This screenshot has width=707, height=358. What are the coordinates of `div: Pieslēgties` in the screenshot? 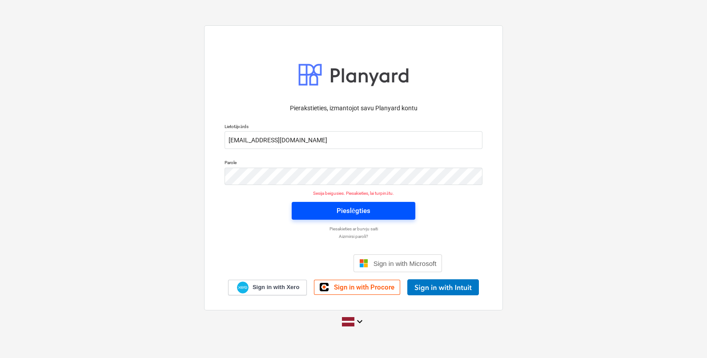 It's located at (354, 211).